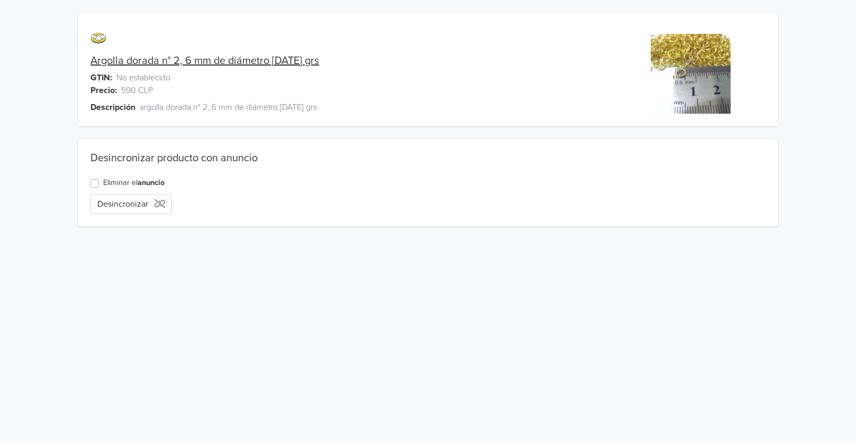 This screenshot has width=856, height=443. I want to click on span: Precio:, so click(104, 90).